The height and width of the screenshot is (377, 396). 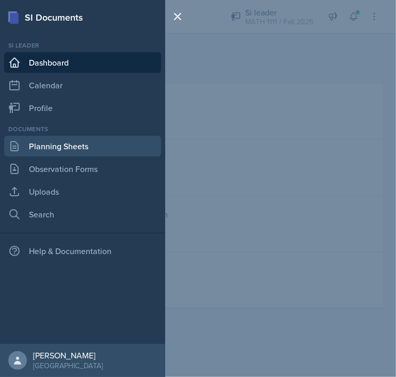 I want to click on div: Documents, so click(x=83, y=129).